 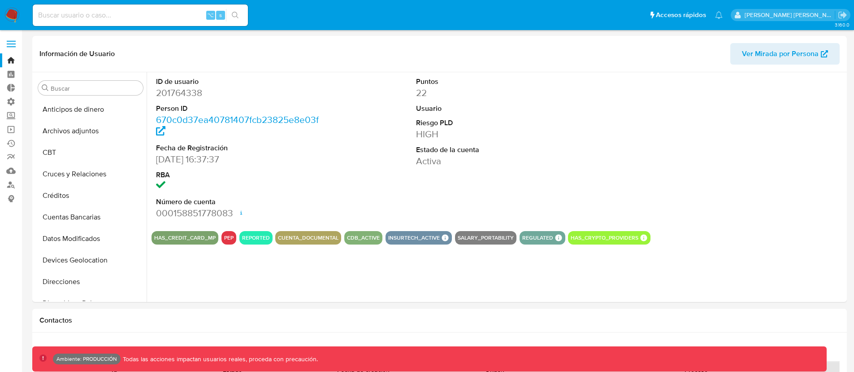 What do you see at coordinates (498, 82) in the screenshot?
I see `dt: Puntos` at bounding box center [498, 82].